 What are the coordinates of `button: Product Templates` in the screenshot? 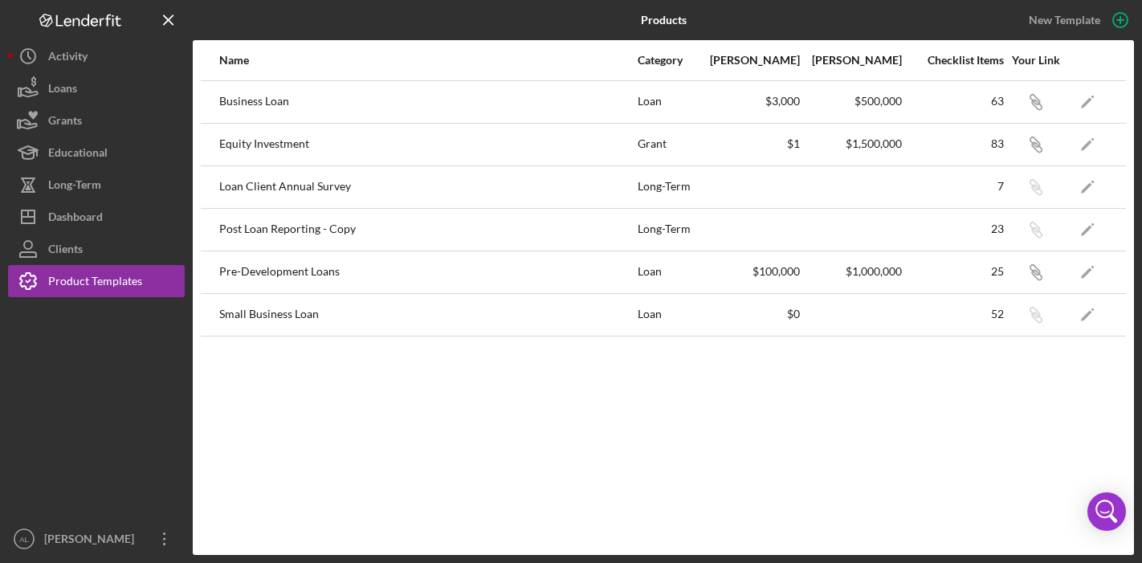 It's located at (96, 281).